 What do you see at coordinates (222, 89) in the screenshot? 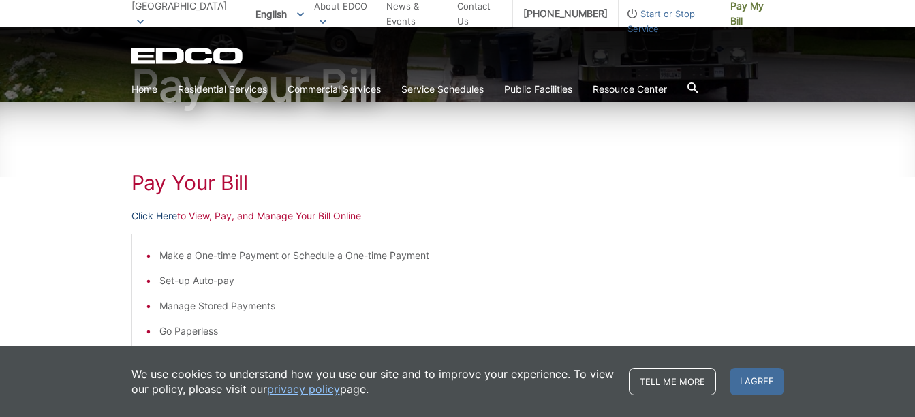
I see `a: Residential Services` at bounding box center [222, 89].